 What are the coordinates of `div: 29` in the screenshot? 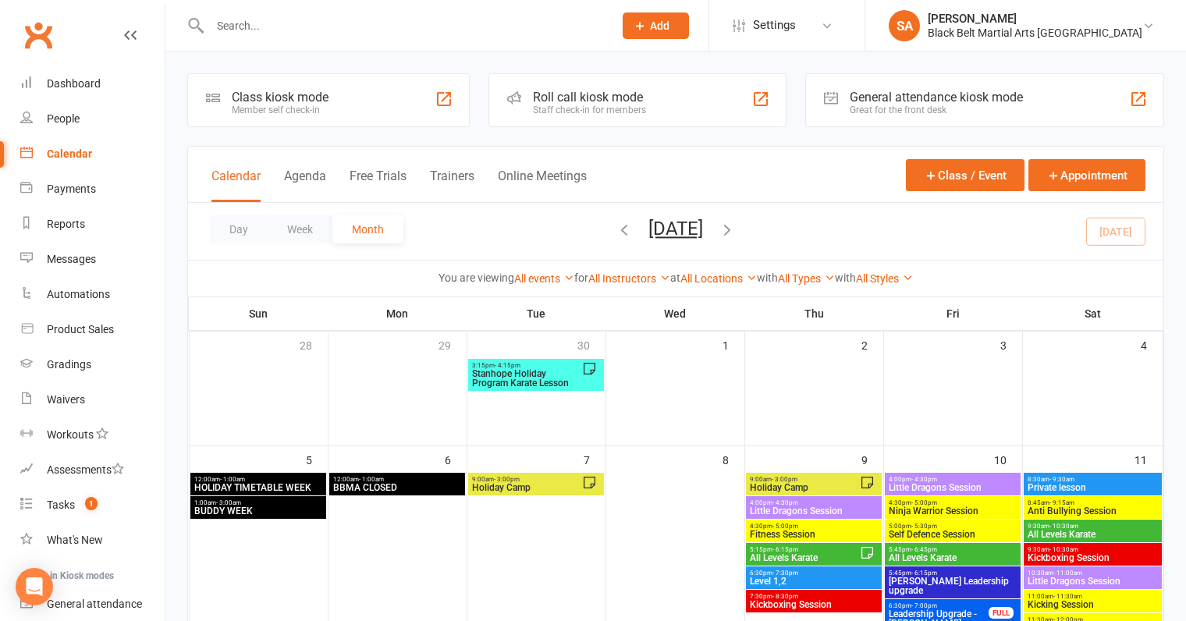 It's located at (453, 344).